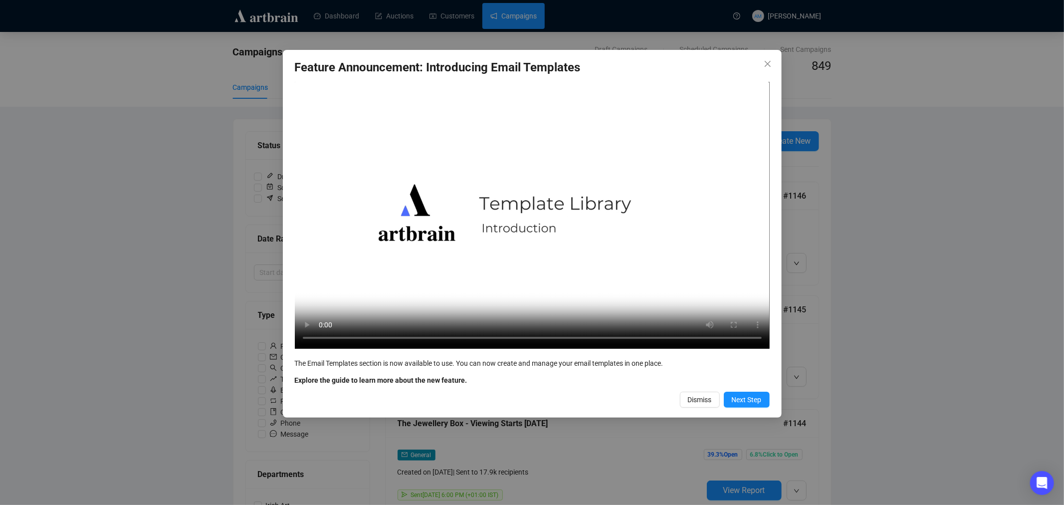 The image size is (1064, 505). What do you see at coordinates (381, 380) in the screenshot?
I see `b: Explore the guide to learn more about the new feature.` at bounding box center [381, 380].